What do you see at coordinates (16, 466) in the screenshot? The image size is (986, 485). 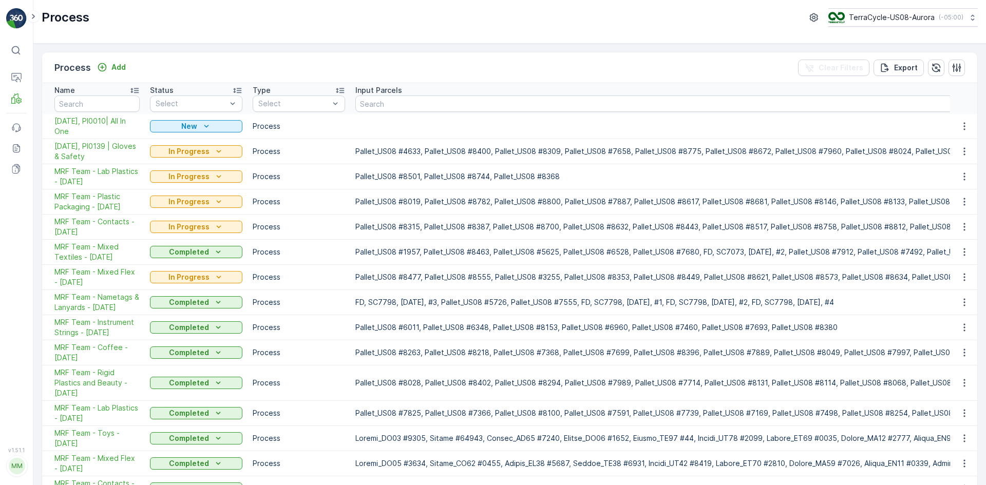 I see `button: MM` at bounding box center [16, 466].